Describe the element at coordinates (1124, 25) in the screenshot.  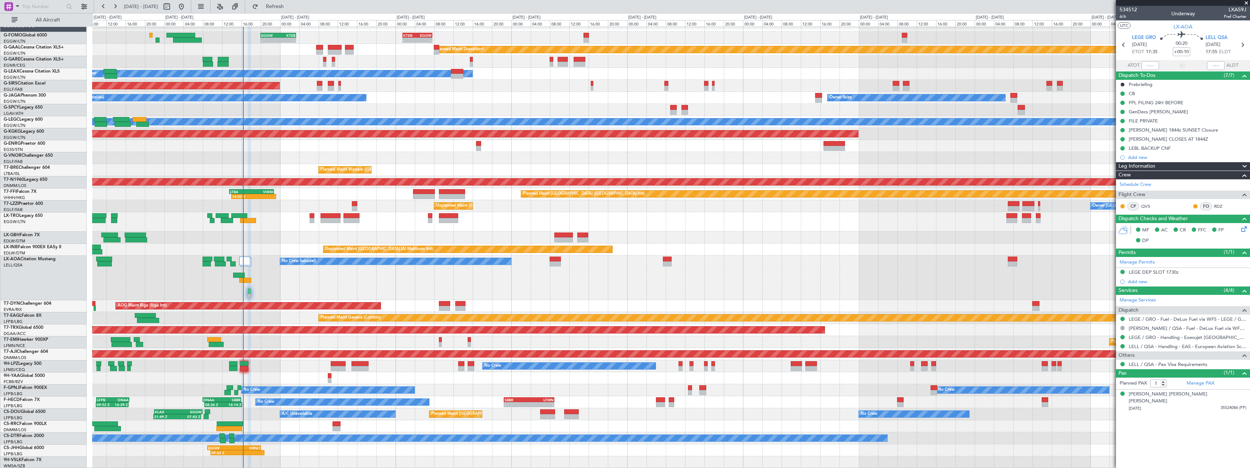
I see `button: UTC` at that location.